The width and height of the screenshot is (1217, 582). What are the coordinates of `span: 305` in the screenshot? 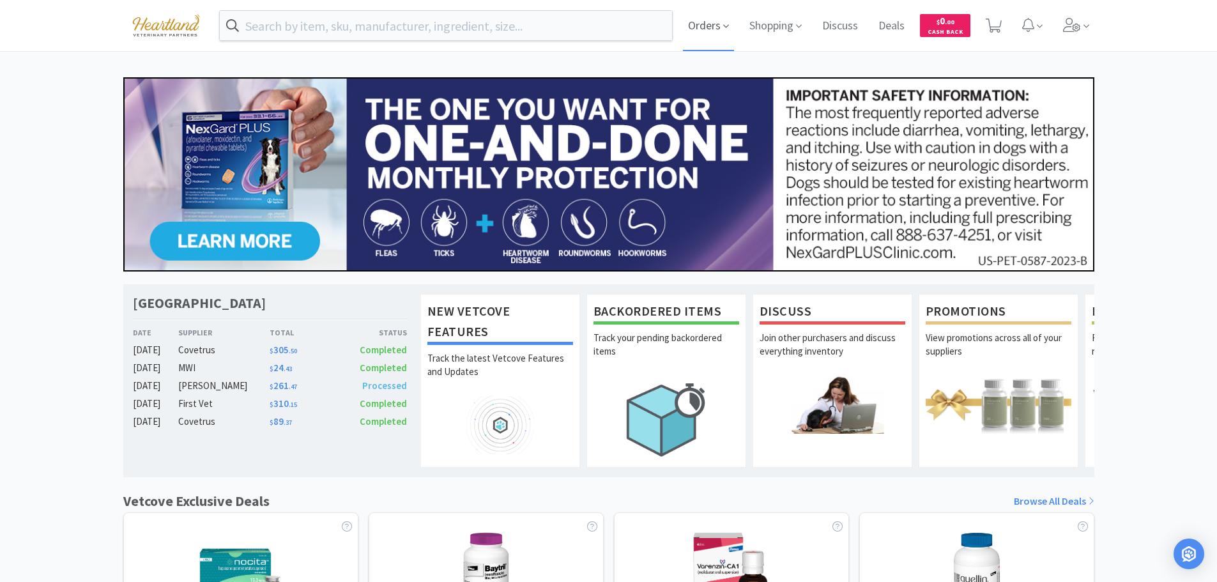 It's located at (283, 349).